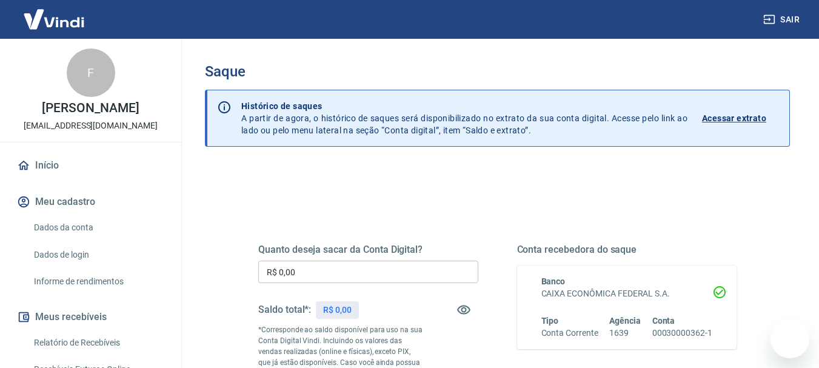 The height and width of the screenshot is (368, 819). Describe the element at coordinates (625, 333) in the screenshot. I see `h6: 1639` at that location.